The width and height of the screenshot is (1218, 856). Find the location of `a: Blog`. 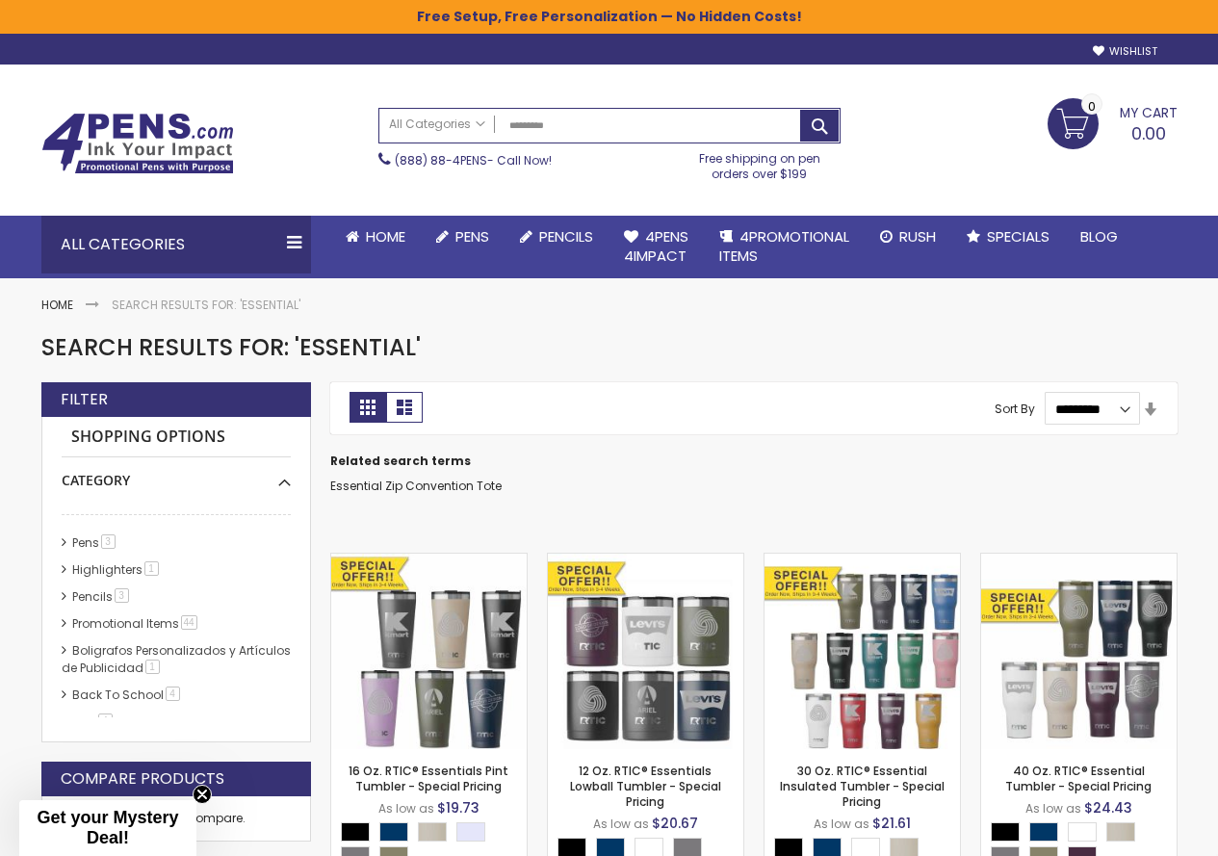

a: Blog is located at coordinates (1099, 237).